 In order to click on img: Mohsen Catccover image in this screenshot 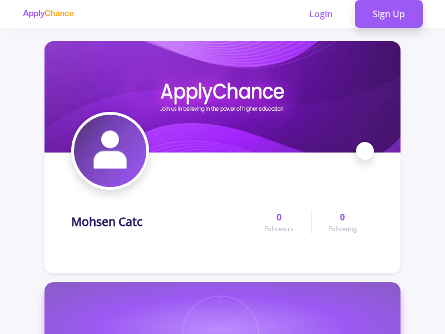, I will do `click(223, 97)`.